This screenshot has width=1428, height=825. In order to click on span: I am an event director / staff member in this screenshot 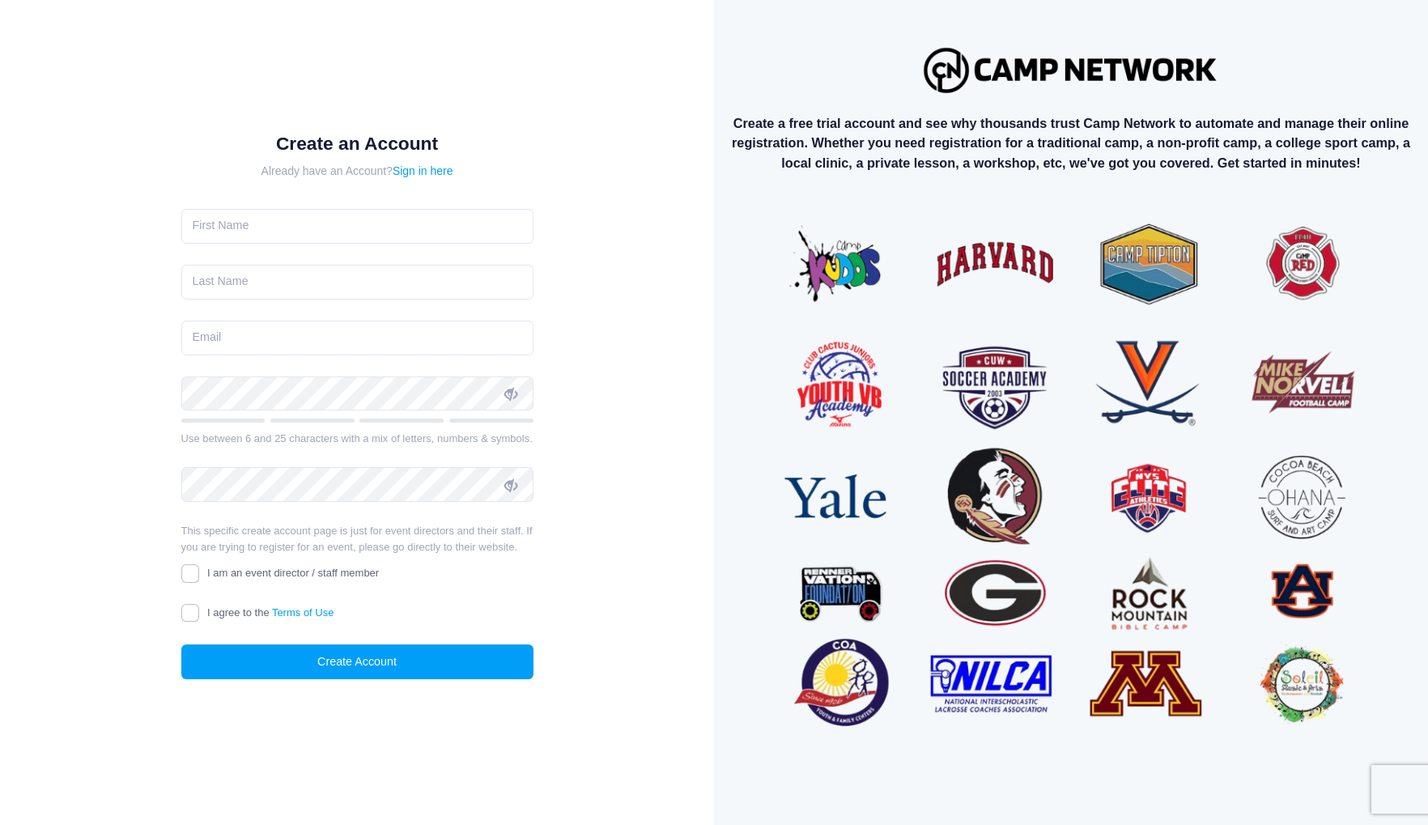, I will do `click(293, 572)`.